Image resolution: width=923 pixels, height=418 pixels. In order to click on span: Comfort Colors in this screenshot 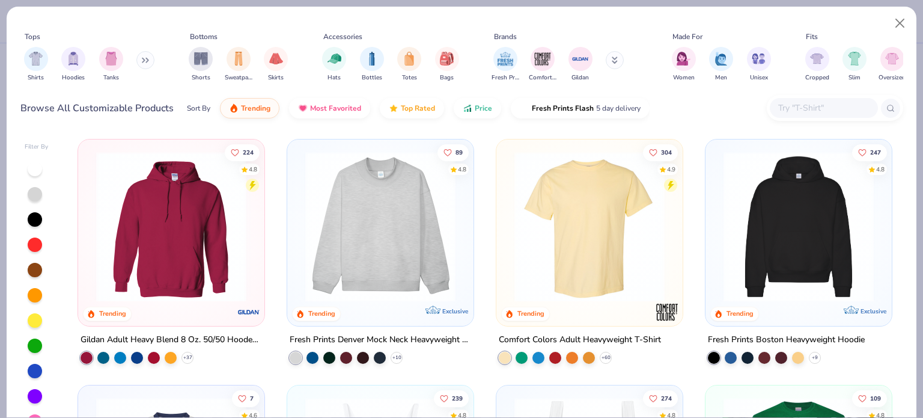, I will do `click(543, 78)`.